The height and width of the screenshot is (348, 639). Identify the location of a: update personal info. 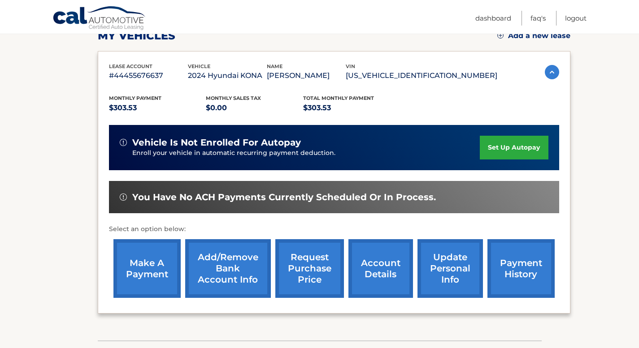
(450, 268).